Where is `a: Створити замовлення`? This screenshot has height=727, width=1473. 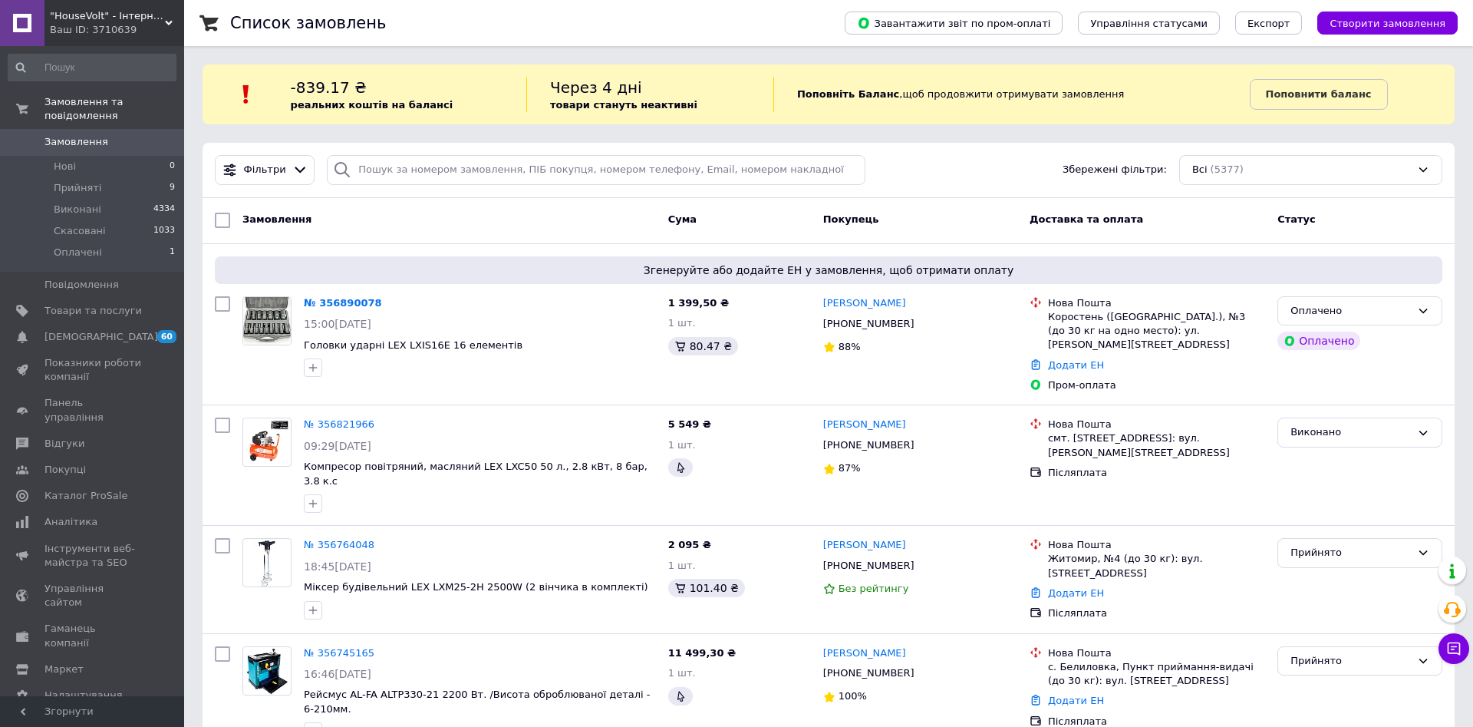 a: Створити замовлення is located at coordinates (1380, 22).